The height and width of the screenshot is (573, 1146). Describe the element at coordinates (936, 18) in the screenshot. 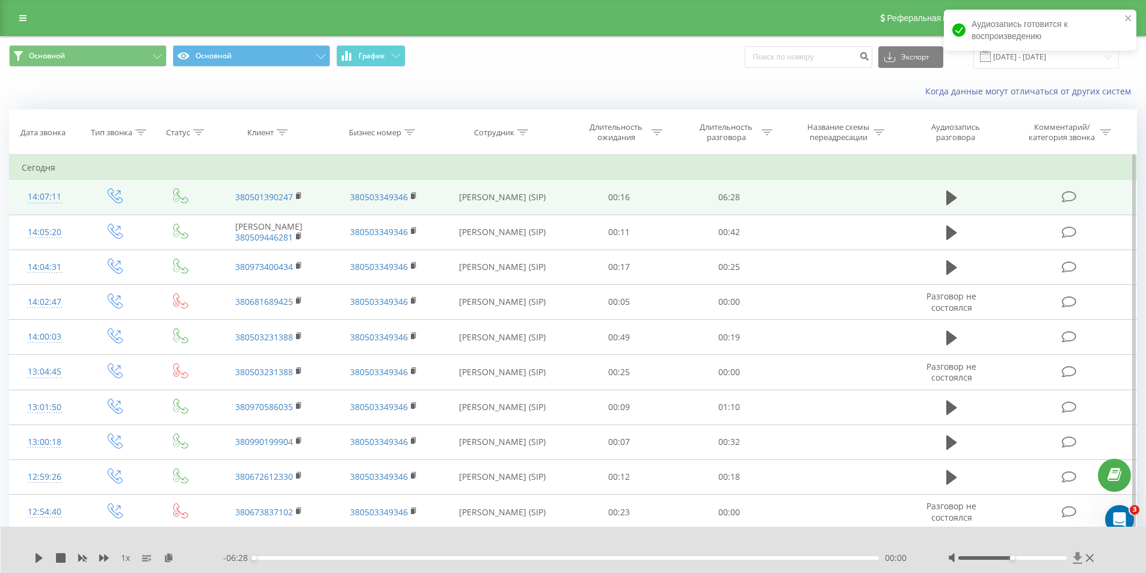

I see `span: Реферальная программа` at that location.